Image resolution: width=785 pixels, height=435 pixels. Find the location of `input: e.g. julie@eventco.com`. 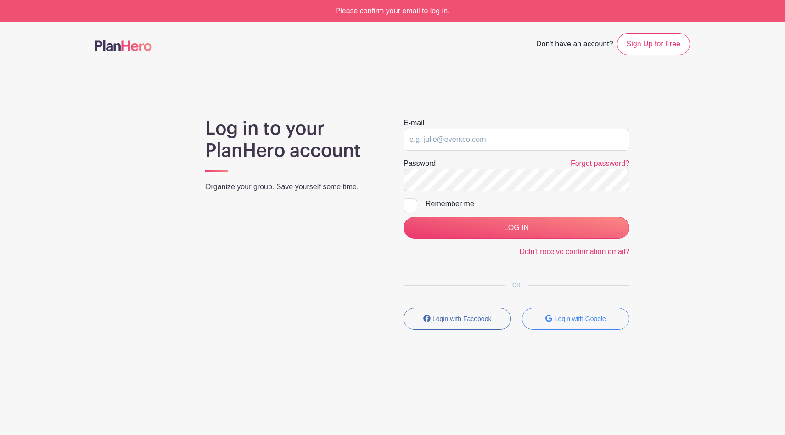

input: e.g. julie@eventco.com is located at coordinates (517, 140).